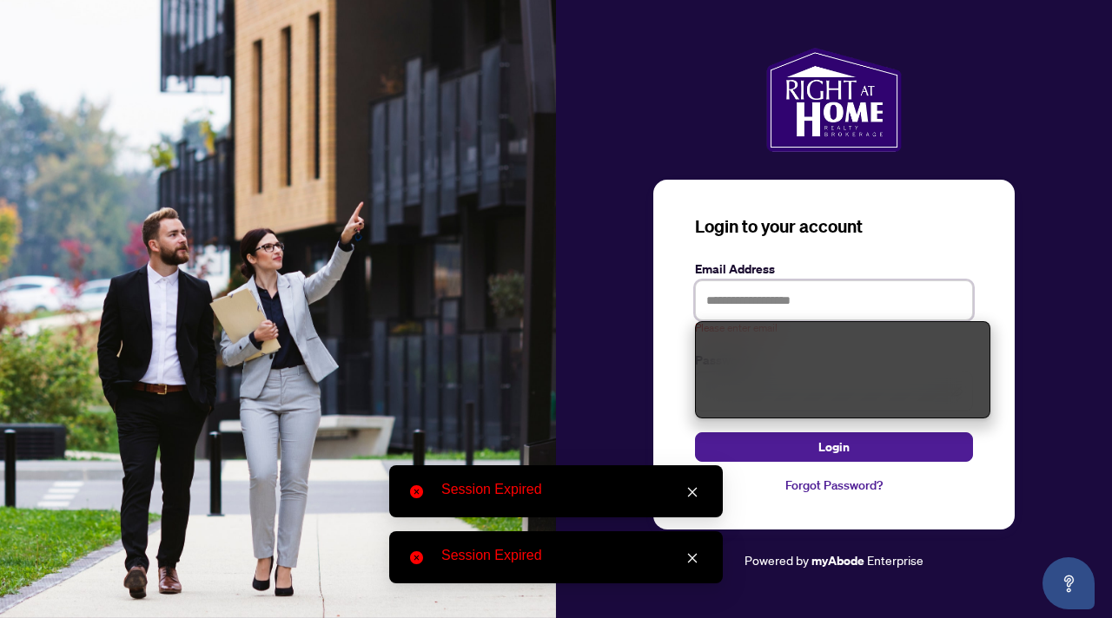 The image size is (1112, 618). I want to click on span: Powered by, so click(776, 560).